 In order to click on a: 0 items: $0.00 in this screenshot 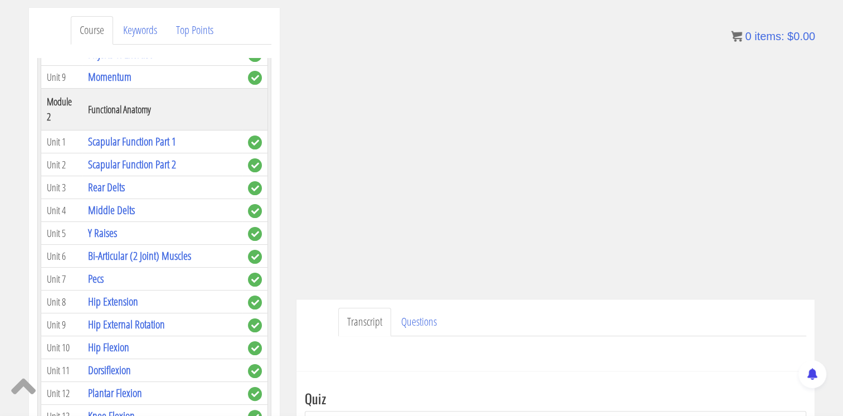, I will do `click(773, 36)`.